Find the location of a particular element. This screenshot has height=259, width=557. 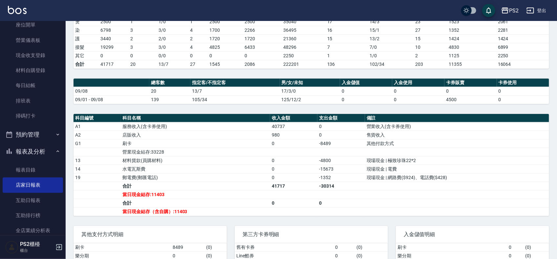

a: 材料自購登錄 is located at coordinates (33, 71).